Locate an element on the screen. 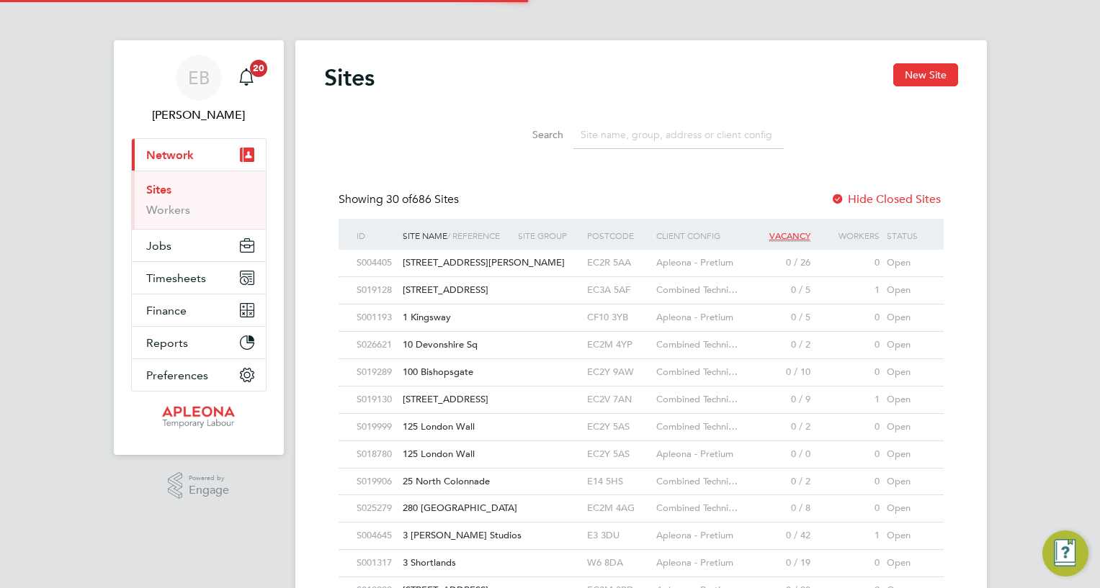 This screenshot has width=1100, height=588. span: Finance is located at coordinates (166, 310).